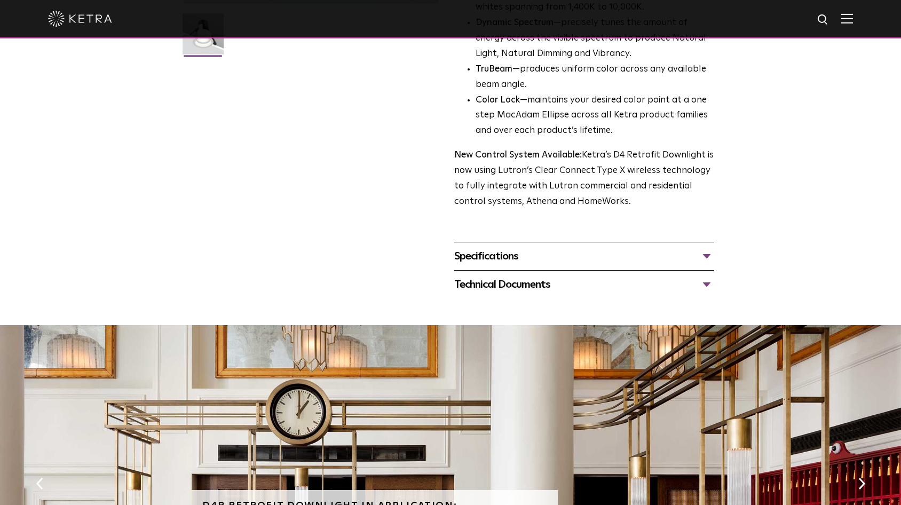 This screenshot has width=901, height=505. Describe the element at coordinates (823, 20) in the screenshot. I see `img: search icon` at that location.